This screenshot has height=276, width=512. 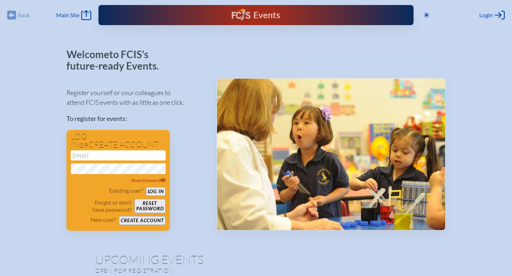 I want to click on h1: Log in create account, so click(x=118, y=141).